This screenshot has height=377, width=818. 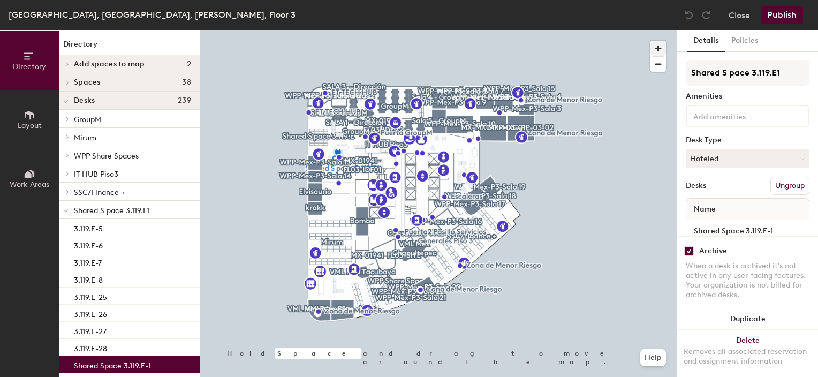 What do you see at coordinates (85, 138) in the screenshot?
I see `span: Mirum` at bounding box center [85, 138].